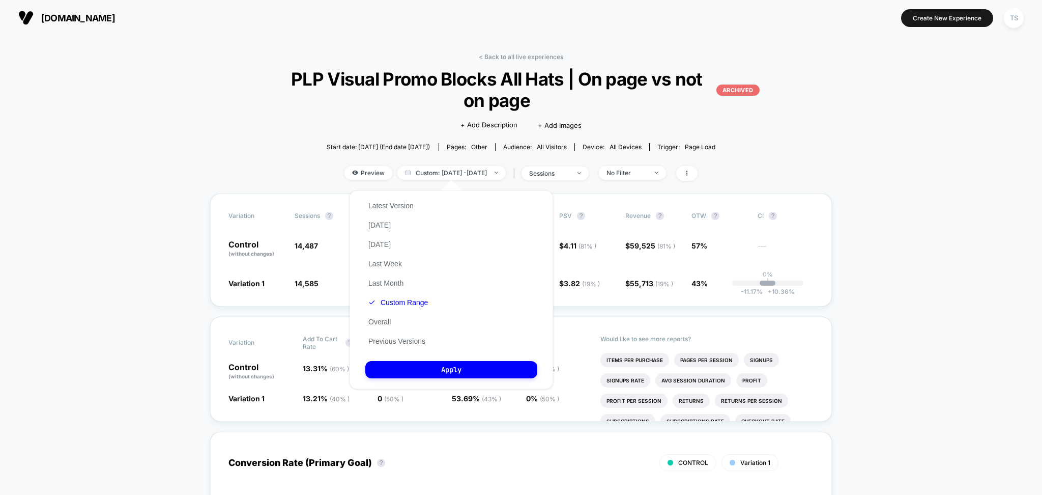 This screenshot has width=1042, height=495. I want to click on span: Add To Cart Rate, so click(322, 342).